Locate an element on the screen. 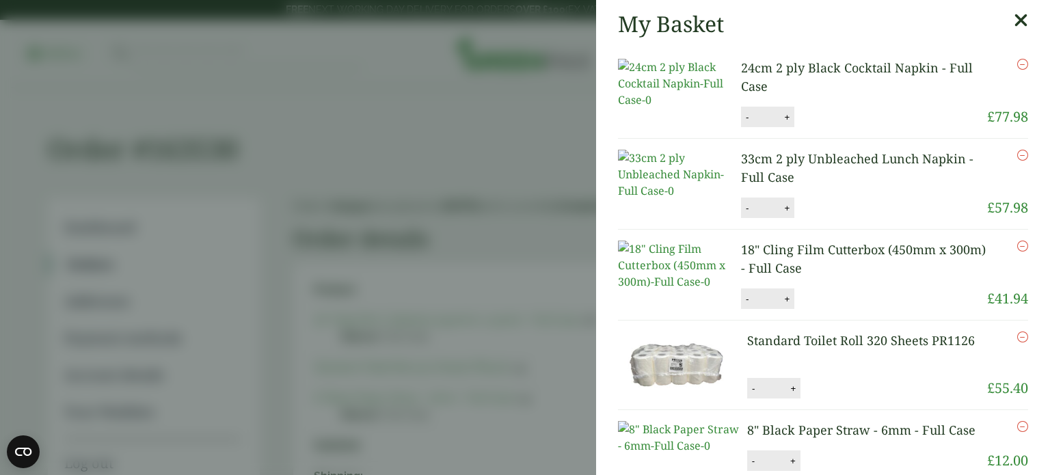 This screenshot has width=1050, height=475. img: 8" Black Paper Straw - 6mm-Full Case-0 is located at coordinates (679, 438).